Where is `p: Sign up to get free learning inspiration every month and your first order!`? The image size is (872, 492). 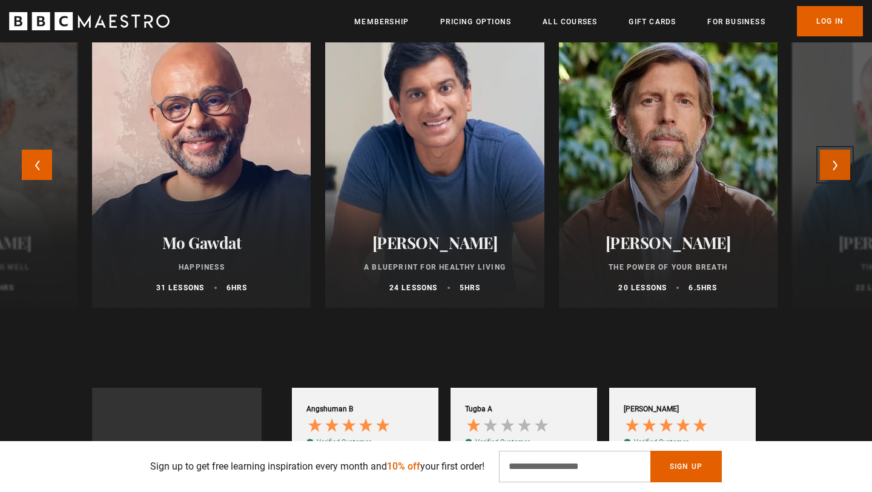 p: Sign up to get free learning inspiration every month and your first order! is located at coordinates (317, 466).